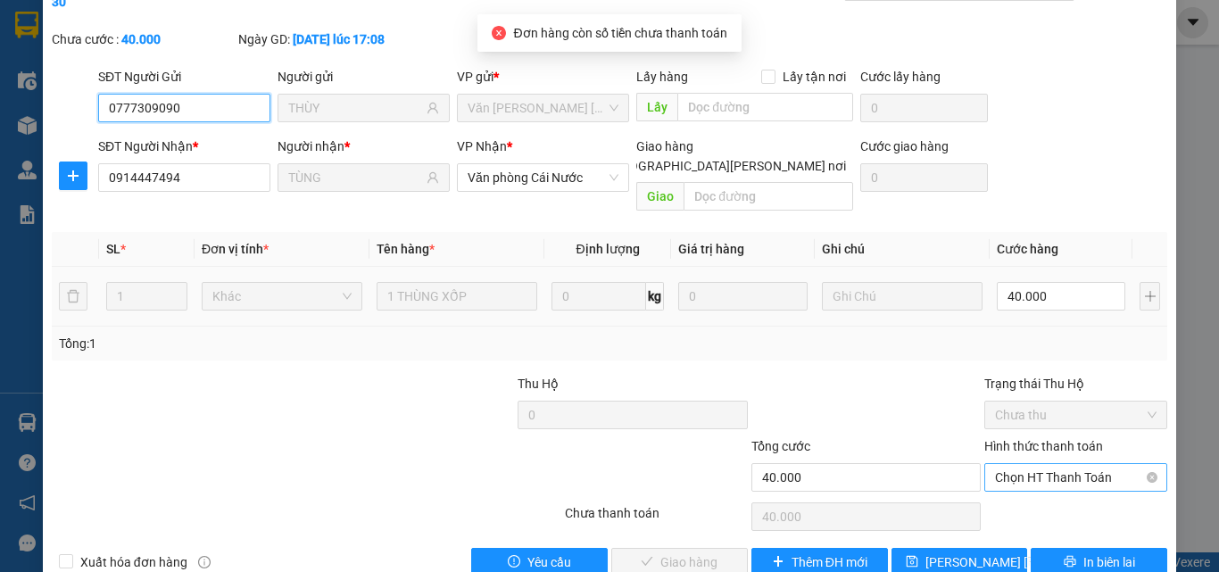 This screenshot has width=1219, height=572. What do you see at coordinates (329, 39) in the screenshot?
I see `div: Ngày GD:` at bounding box center [329, 39].